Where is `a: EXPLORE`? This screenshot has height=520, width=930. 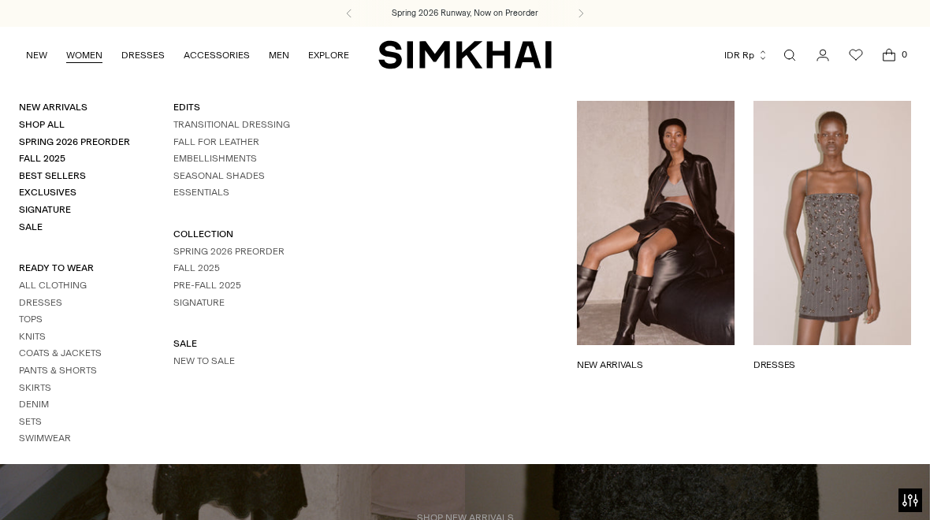
a: EXPLORE is located at coordinates (329, 55).